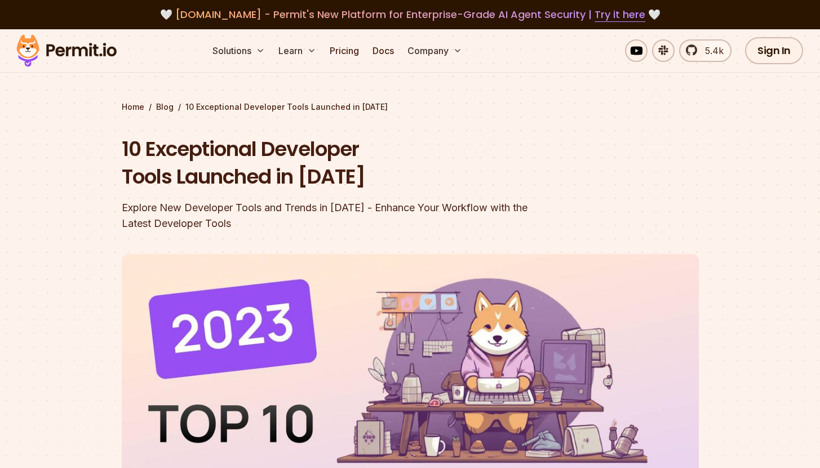 This screenshot has height=468, width=820. Describe the element at coordinates (705, 51) in the screenshot. I see `a: 5.4k` at that location.